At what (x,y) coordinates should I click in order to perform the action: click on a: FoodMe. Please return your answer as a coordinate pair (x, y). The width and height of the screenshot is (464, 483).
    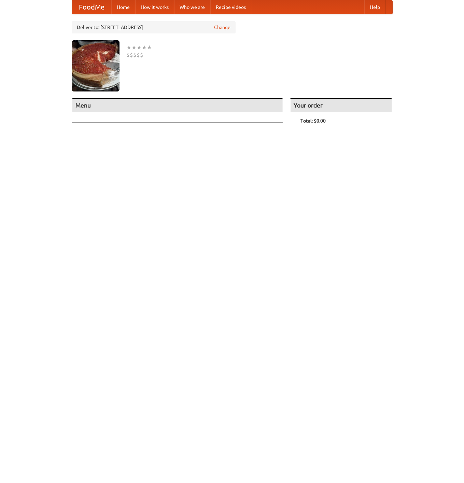
    Looking at the image, I should click on (91, 7).